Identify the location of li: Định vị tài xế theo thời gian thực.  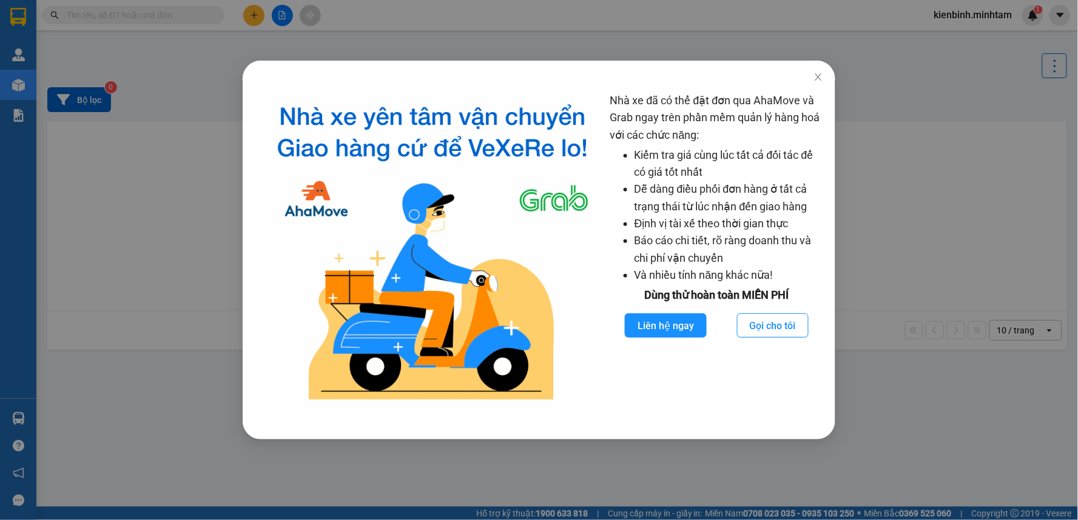
(729, 224).